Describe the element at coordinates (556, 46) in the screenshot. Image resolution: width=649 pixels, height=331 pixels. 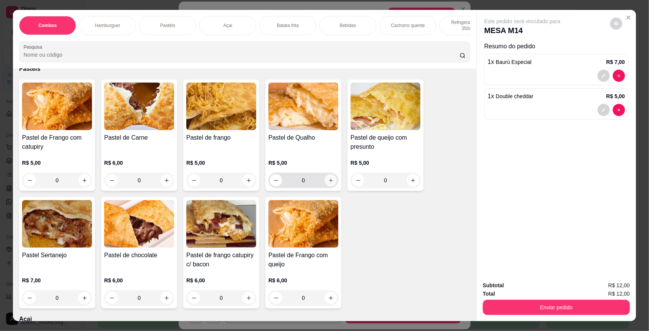
I see `p: Resumo do pedido` at that location.